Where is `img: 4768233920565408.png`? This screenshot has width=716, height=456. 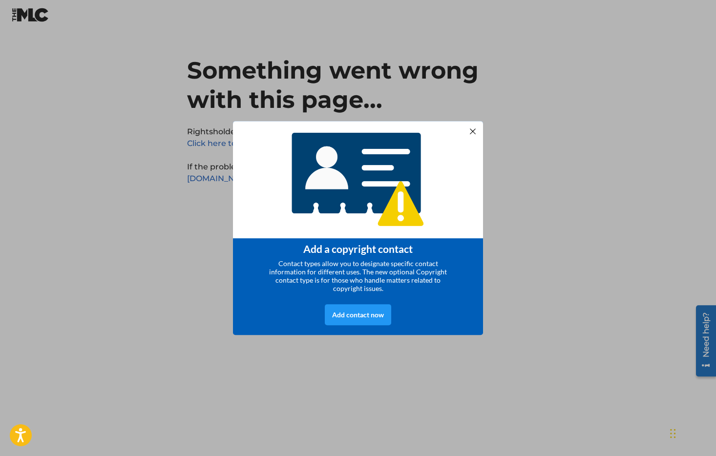 img: 4768233920565408.png is located at coordinates (358, 179).